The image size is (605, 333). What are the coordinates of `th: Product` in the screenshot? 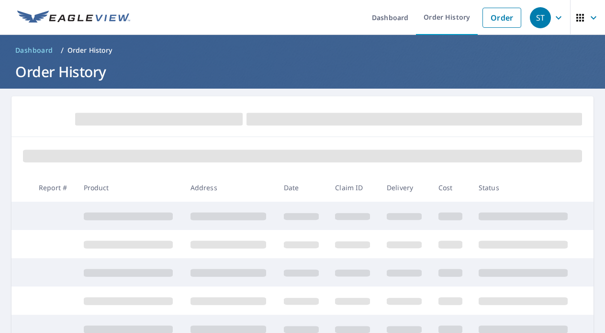 It's located at (129, 187).